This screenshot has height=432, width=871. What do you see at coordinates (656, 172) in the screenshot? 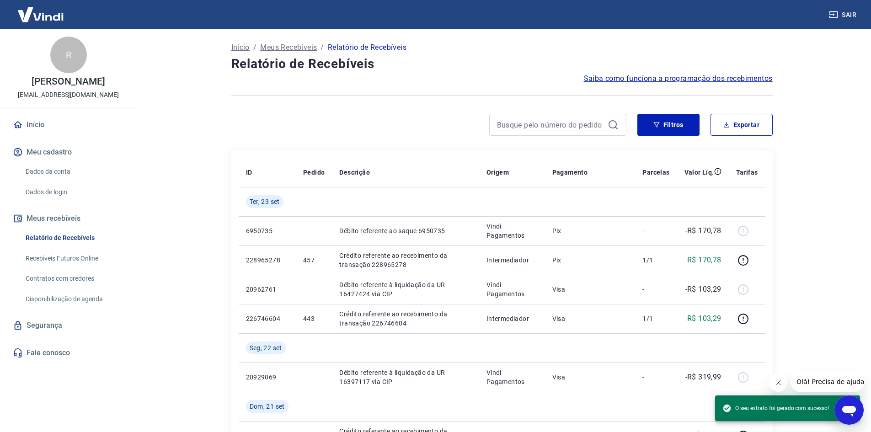
I see `p: Parcelas` at bounding box center [656, 172].